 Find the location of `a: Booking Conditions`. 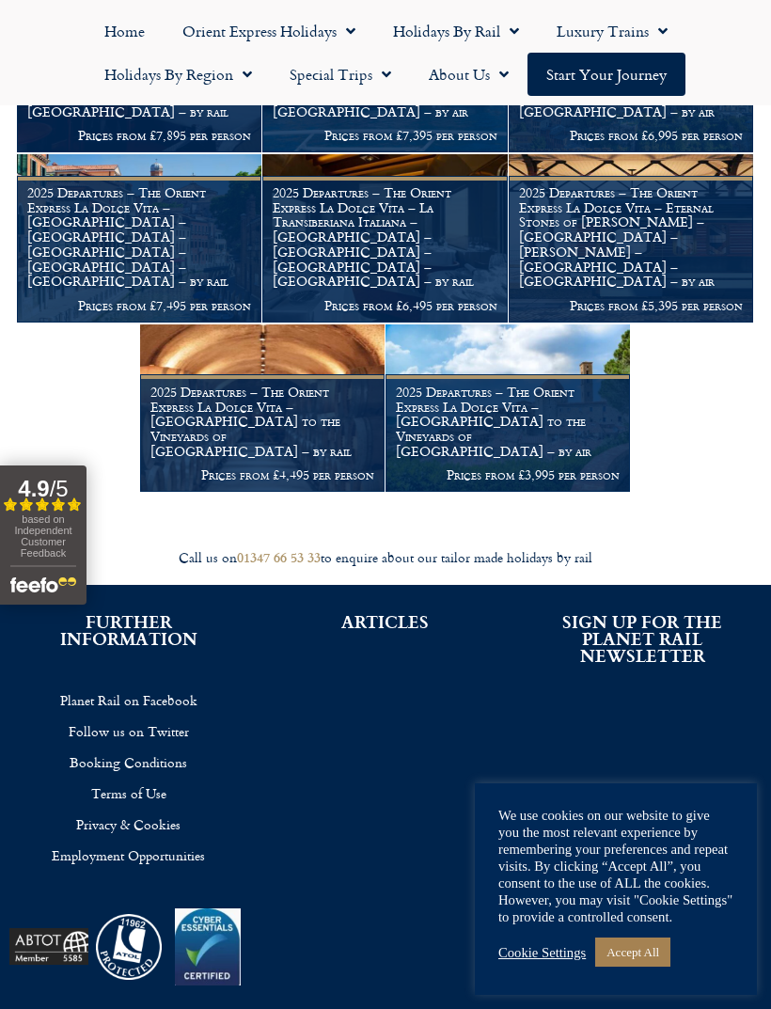

a: Booking Conditions is located at coordinates (128, 762).